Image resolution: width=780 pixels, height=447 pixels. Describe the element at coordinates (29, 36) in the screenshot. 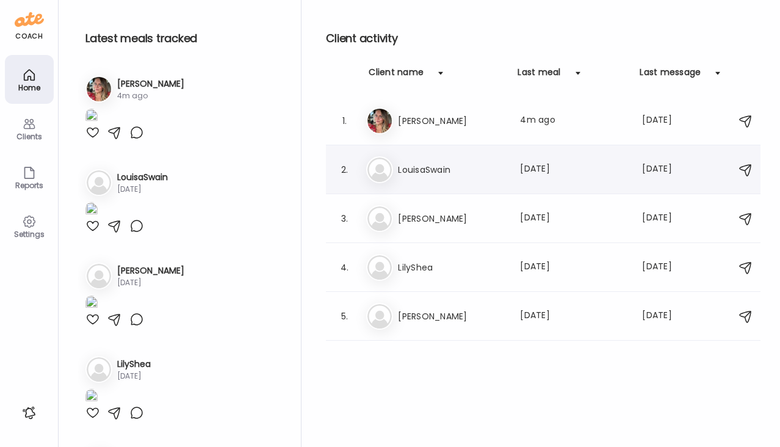

I see `div: coach` at that location.